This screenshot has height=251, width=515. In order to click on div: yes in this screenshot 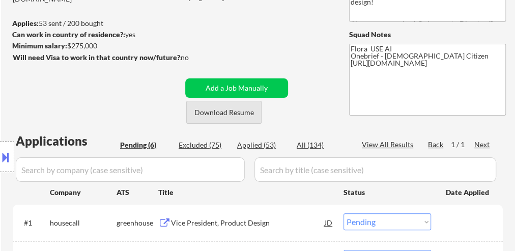, I will do `click(95, 35)`.